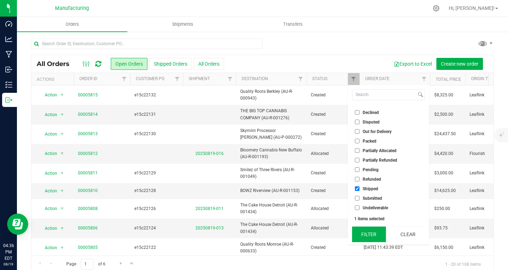  What do you see at coordinates (56, 64) in the screenshot?
I see `span: All Orders` at bounding box center [56, 64].